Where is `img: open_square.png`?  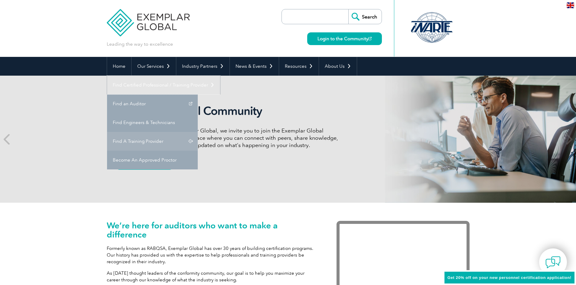 img: open_square.png is located at coordinates (370, 38).